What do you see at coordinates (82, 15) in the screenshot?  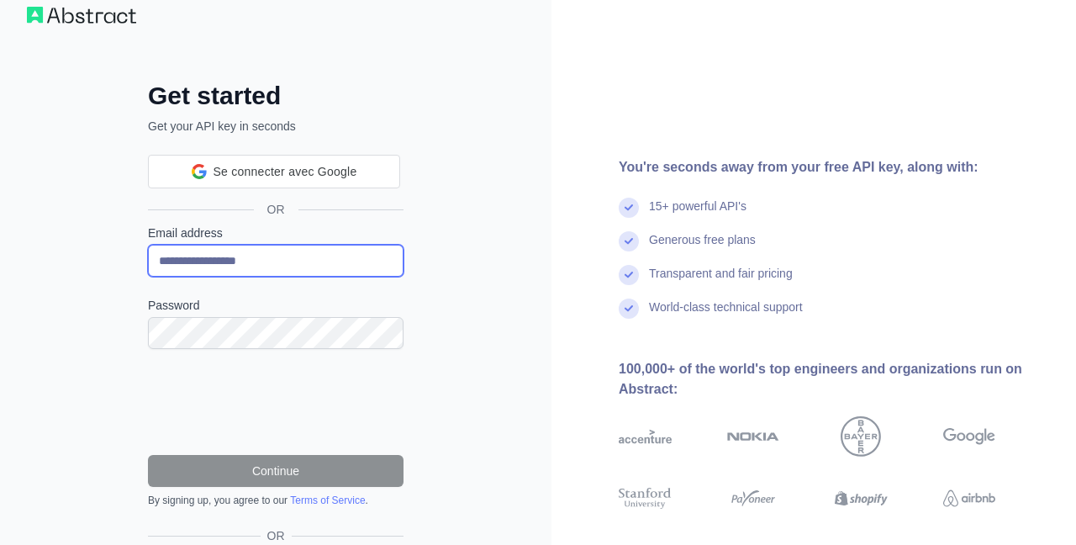 I see `img: Workflow` at bounding box center [82, 15].